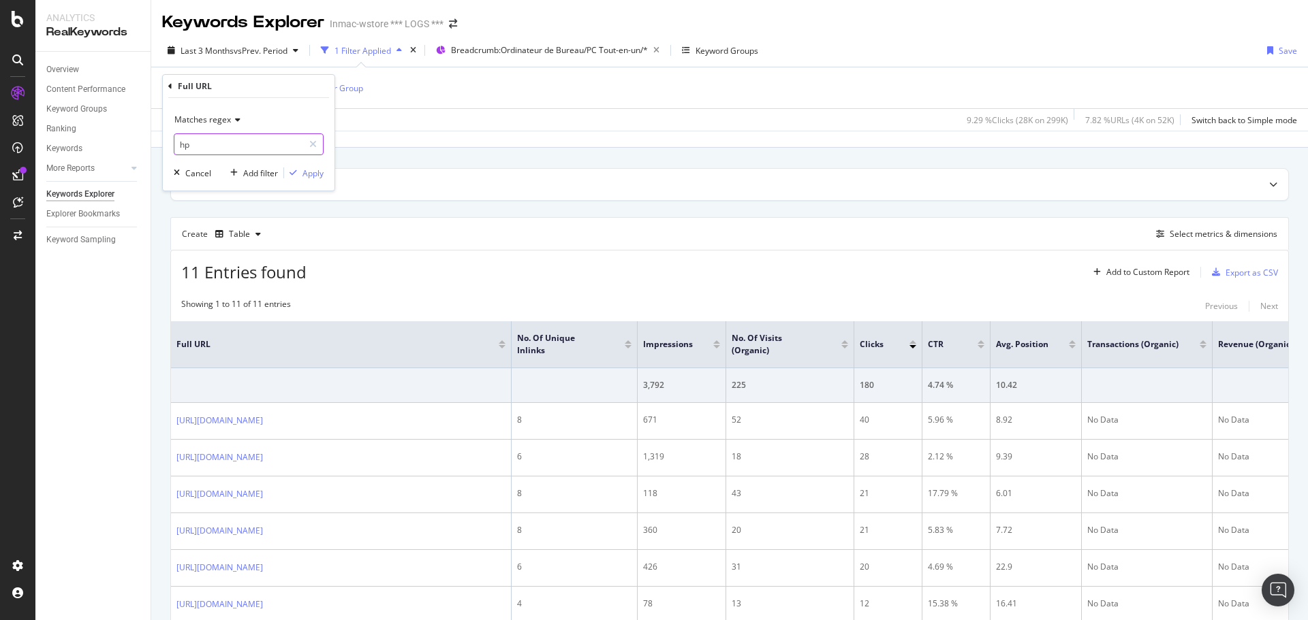 The width and height of the screenshot is (1308, 620). Describe the element at coordinates (1035, 457) in the screenshot. I see `div: 9.39` at that location.